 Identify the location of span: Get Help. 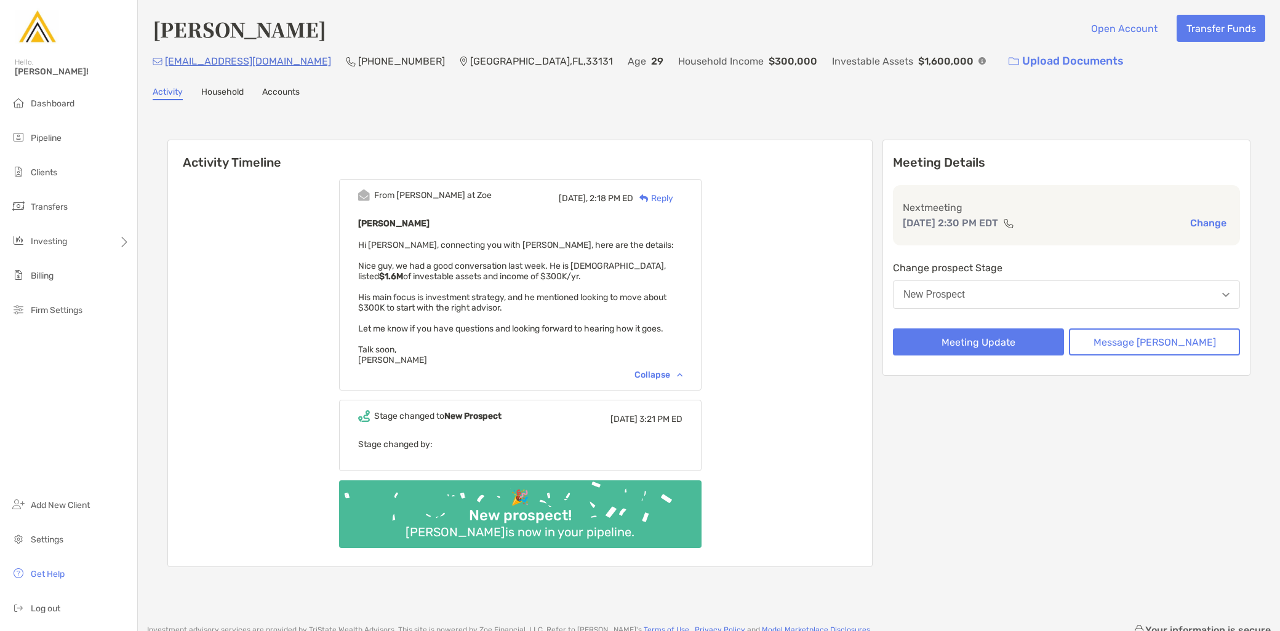
(47, 574).